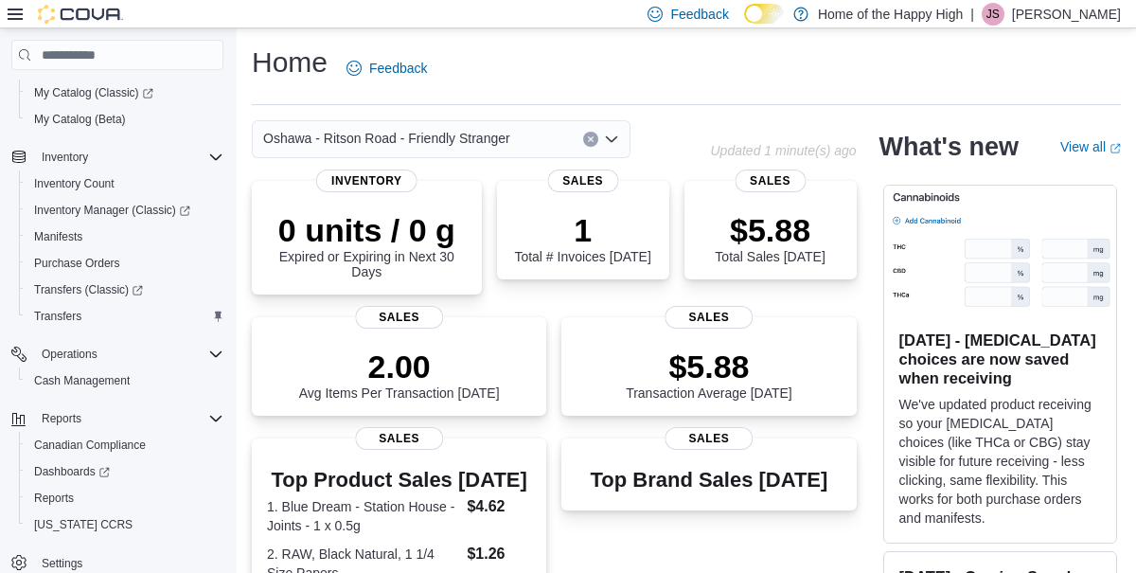  What do you see at coordinates (74, 184) in the screenshot?
I see `a: Inventory Count` at bounding box center [74, 184].